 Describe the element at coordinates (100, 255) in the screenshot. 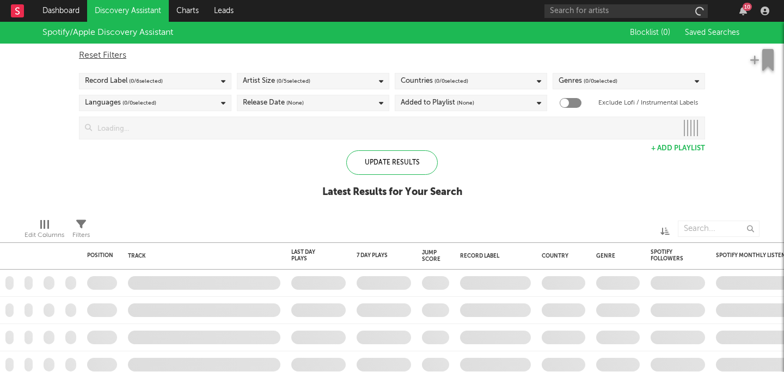

I see `div: Position` at that location.